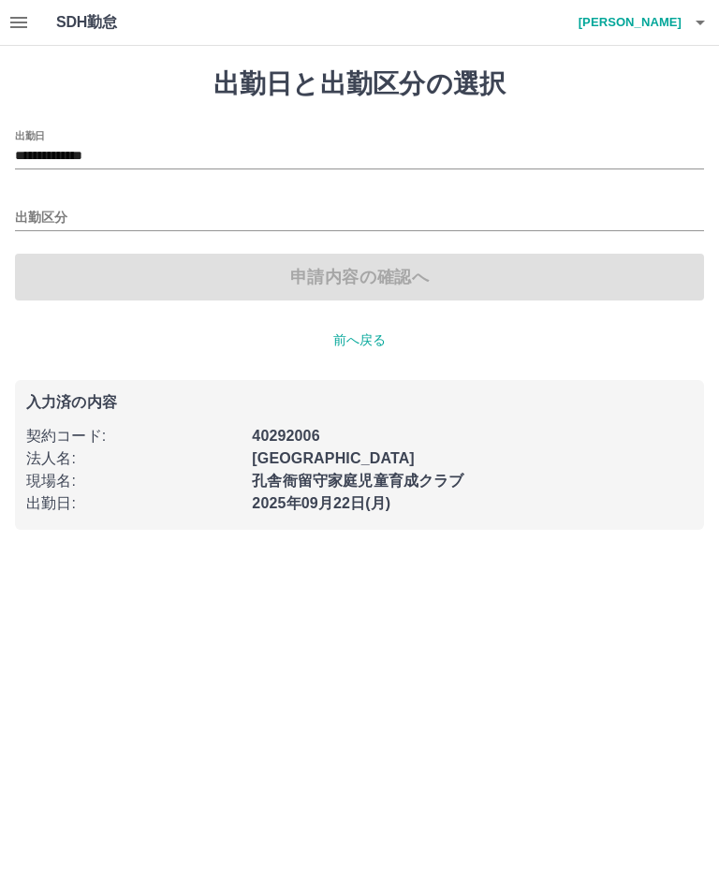 Image resolution: width=719 pixels, height=893 pixels. What do you see at coordinates (321, 503) in the screenshot?
I see `b: 2025年09月22日(月)` at bounding box center [321, 503].